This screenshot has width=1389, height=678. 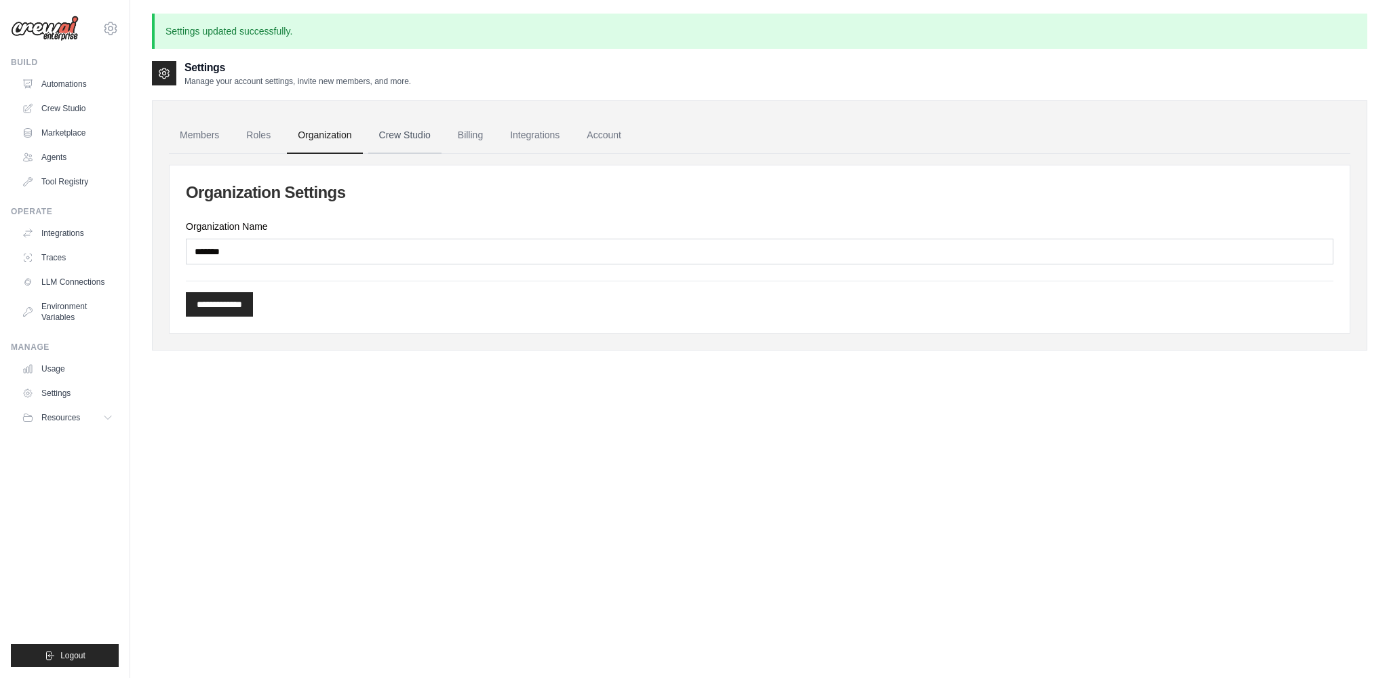 I want to click on a: LLM Connections, so click(x=67, y=282).